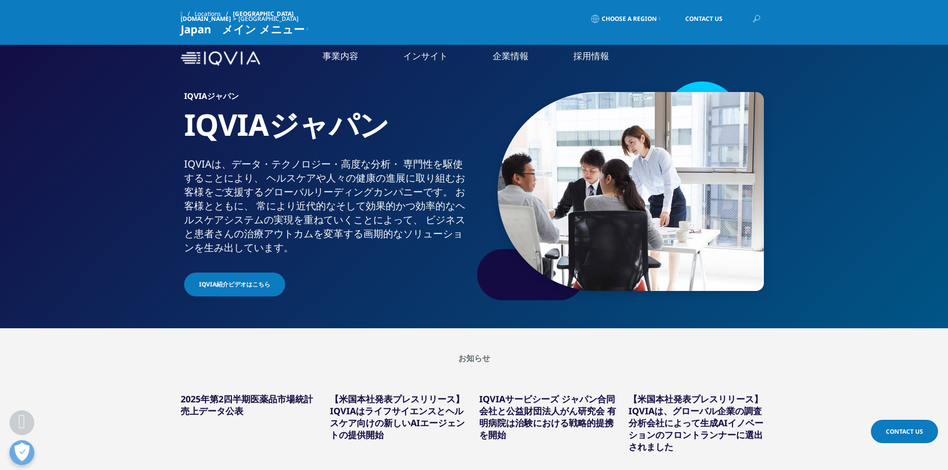 The height and width of the screenshot is (470, 948). Describe the element at coordinates (474, 358) in the screenshot. I see `h2: お知らせ` at that location.